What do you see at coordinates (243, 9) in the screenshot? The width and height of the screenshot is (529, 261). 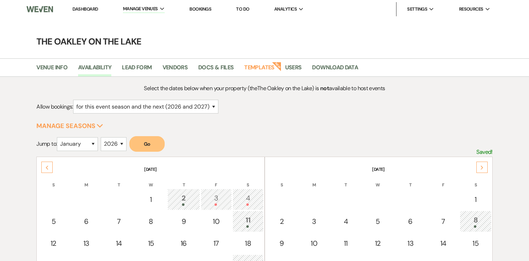 I see `a: To Do` at bounding box center [243, 9].